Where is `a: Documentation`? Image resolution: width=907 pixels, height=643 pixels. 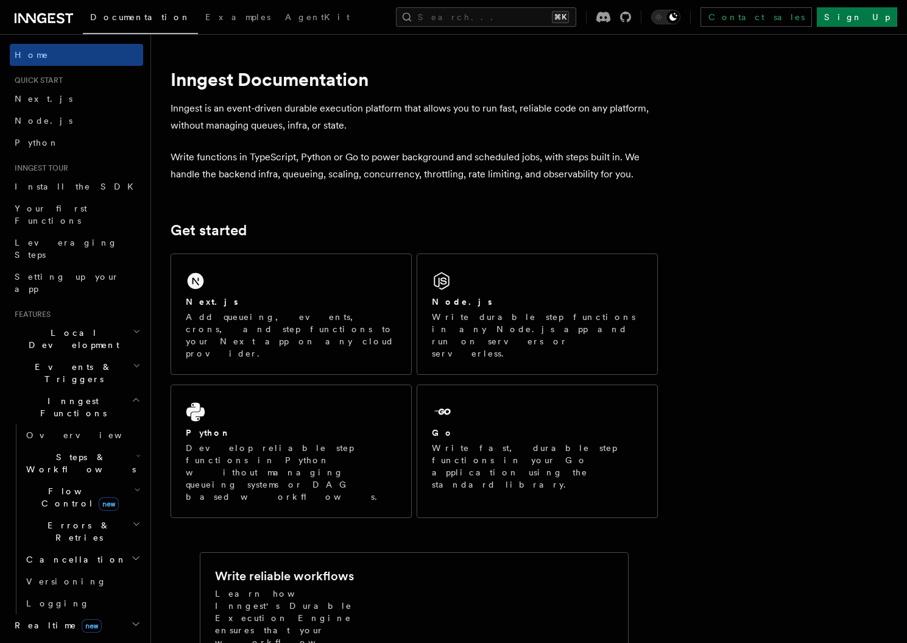
a: Documentation is located at coordinates (140, 19).